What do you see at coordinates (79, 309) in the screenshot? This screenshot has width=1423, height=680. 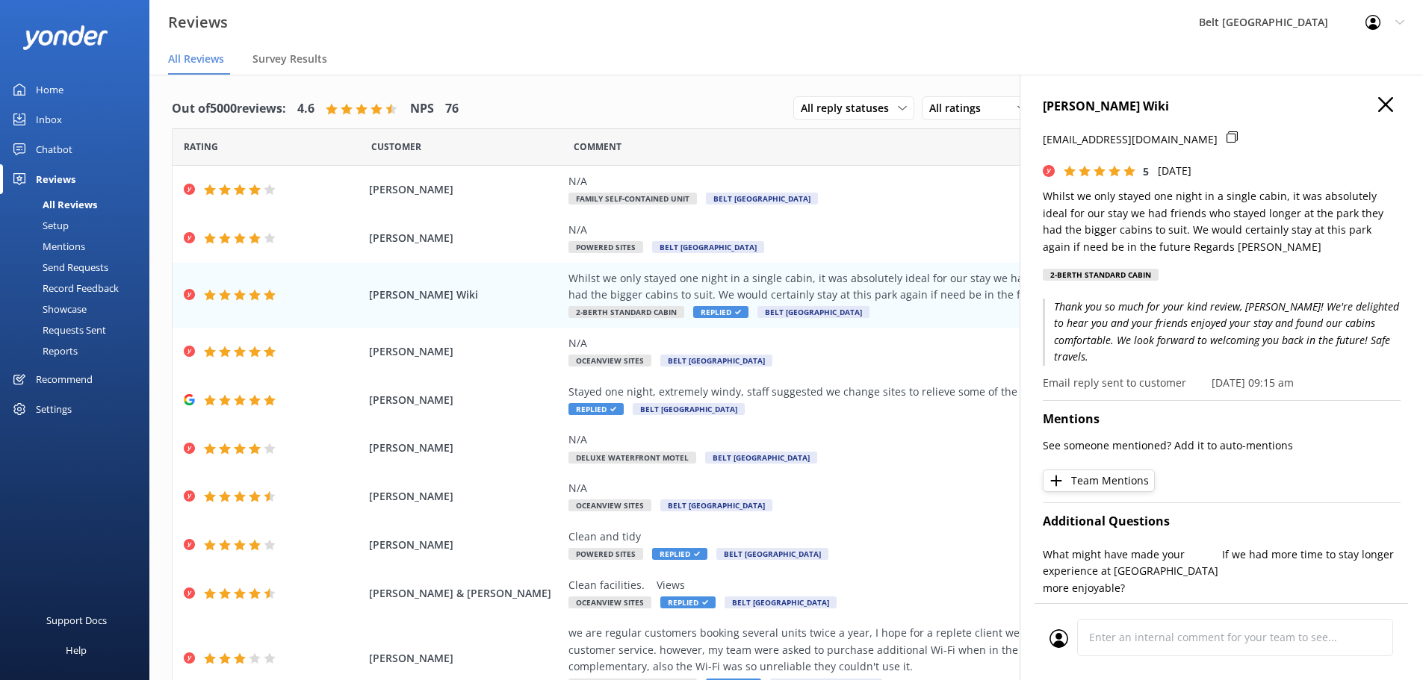 I see `a: Showcase` at bounding box center [79, 309].